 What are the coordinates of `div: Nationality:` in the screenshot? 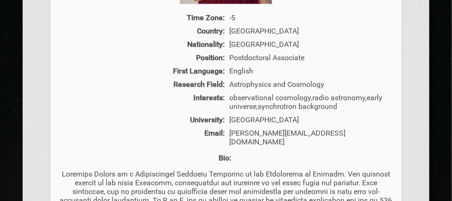 It's located at (143, 44).